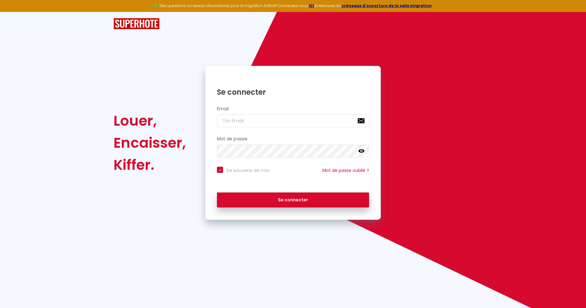 Image resolution: width=586 pixels, height=308 pixels. I want to click on a: ICI, so click(311, 6).